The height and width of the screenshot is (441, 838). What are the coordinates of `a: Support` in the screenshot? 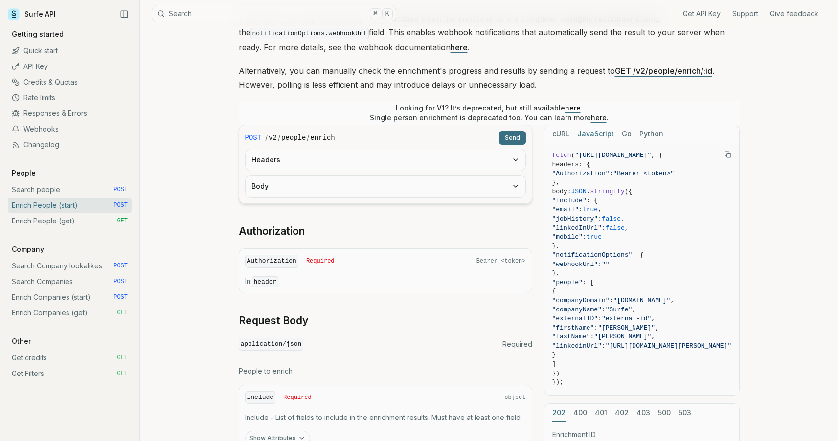 It's located at (745, 14).